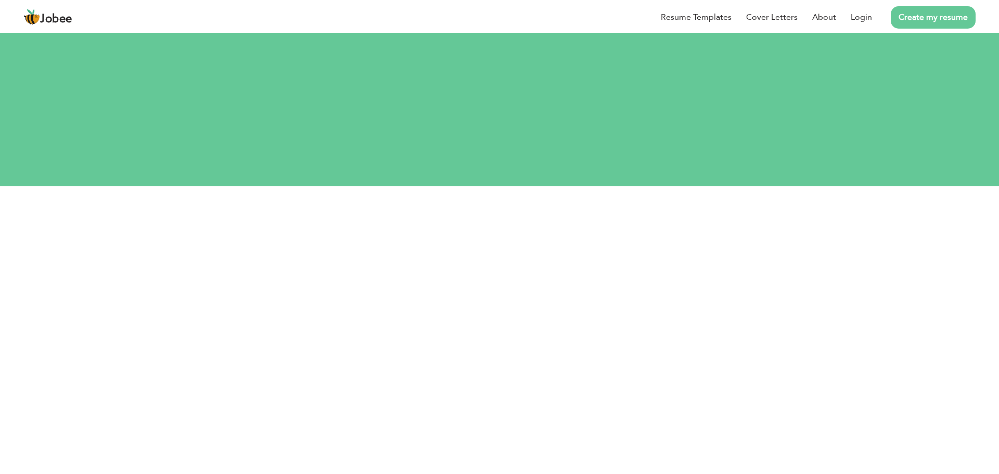 Image resolution: width=999 pixels, height=474 pixels. I want to click on a: Cover Letters, so click(771, 17).